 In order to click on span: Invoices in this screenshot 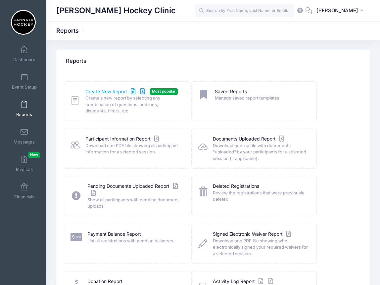, I will do `click(24, 169)`.